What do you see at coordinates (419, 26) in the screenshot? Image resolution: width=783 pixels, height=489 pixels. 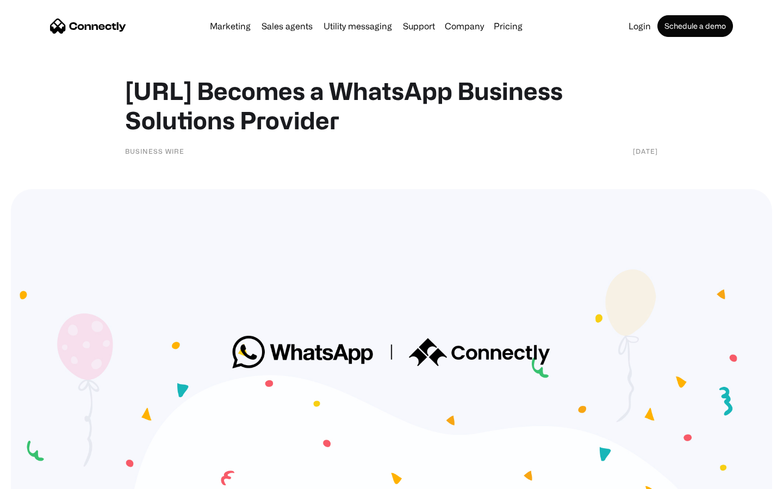 I see `a: Support` at bounding box center [419, 26].